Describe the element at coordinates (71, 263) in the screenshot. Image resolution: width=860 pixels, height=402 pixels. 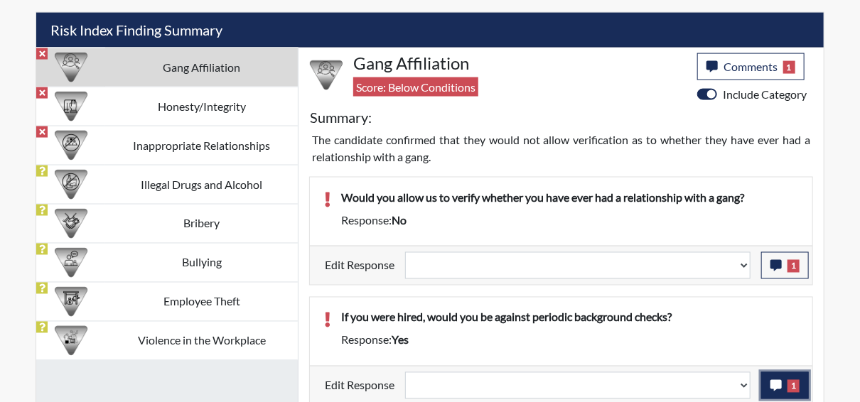
I see `img: CATEGORY%20ICON-04.6d01e8fa.png` at that location.